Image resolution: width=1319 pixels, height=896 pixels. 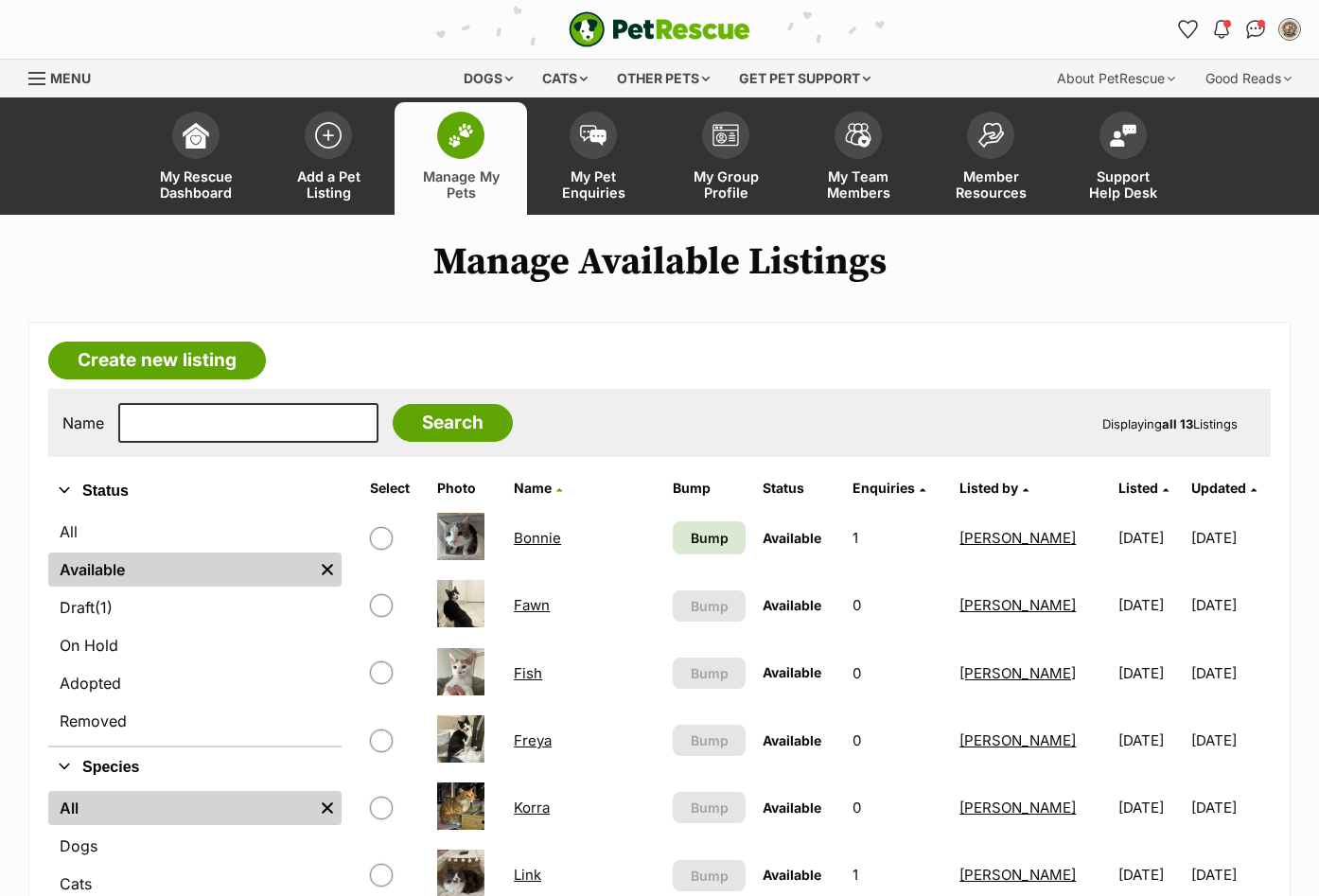 I want to click on button: My account, so click(x=1289, y=29).